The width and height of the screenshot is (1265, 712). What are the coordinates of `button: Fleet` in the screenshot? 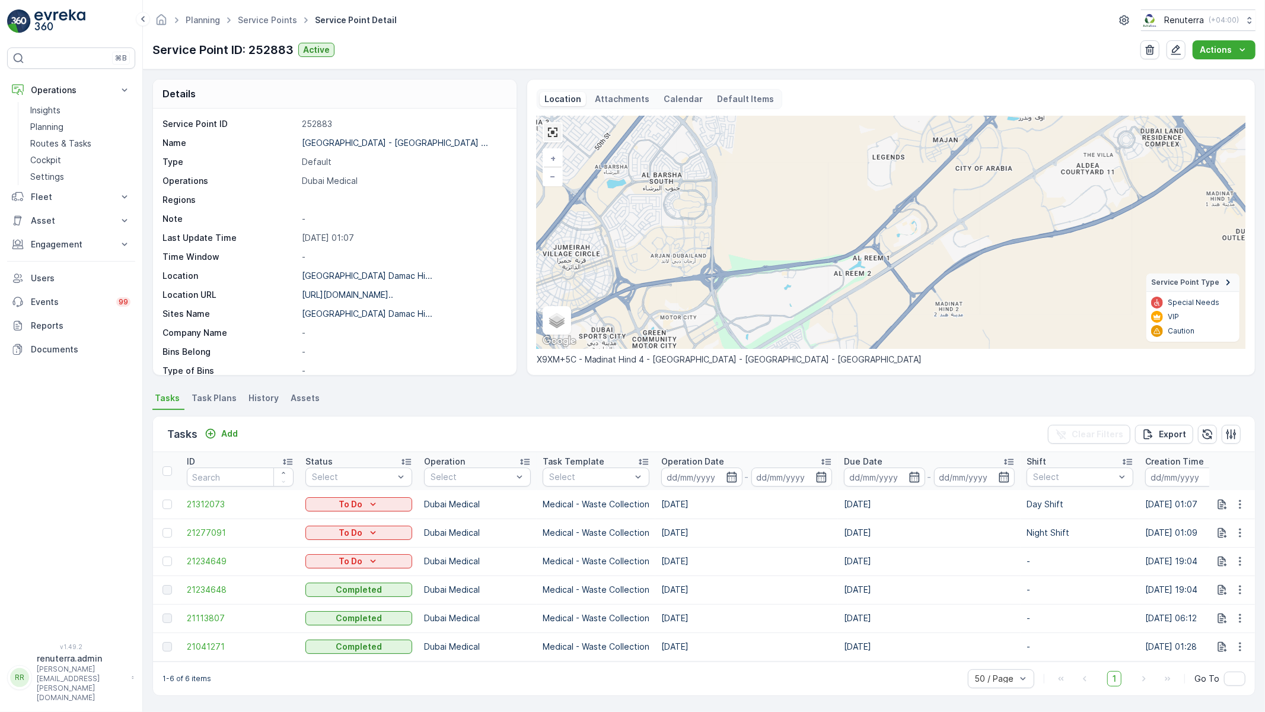 It's located at (71, 197).